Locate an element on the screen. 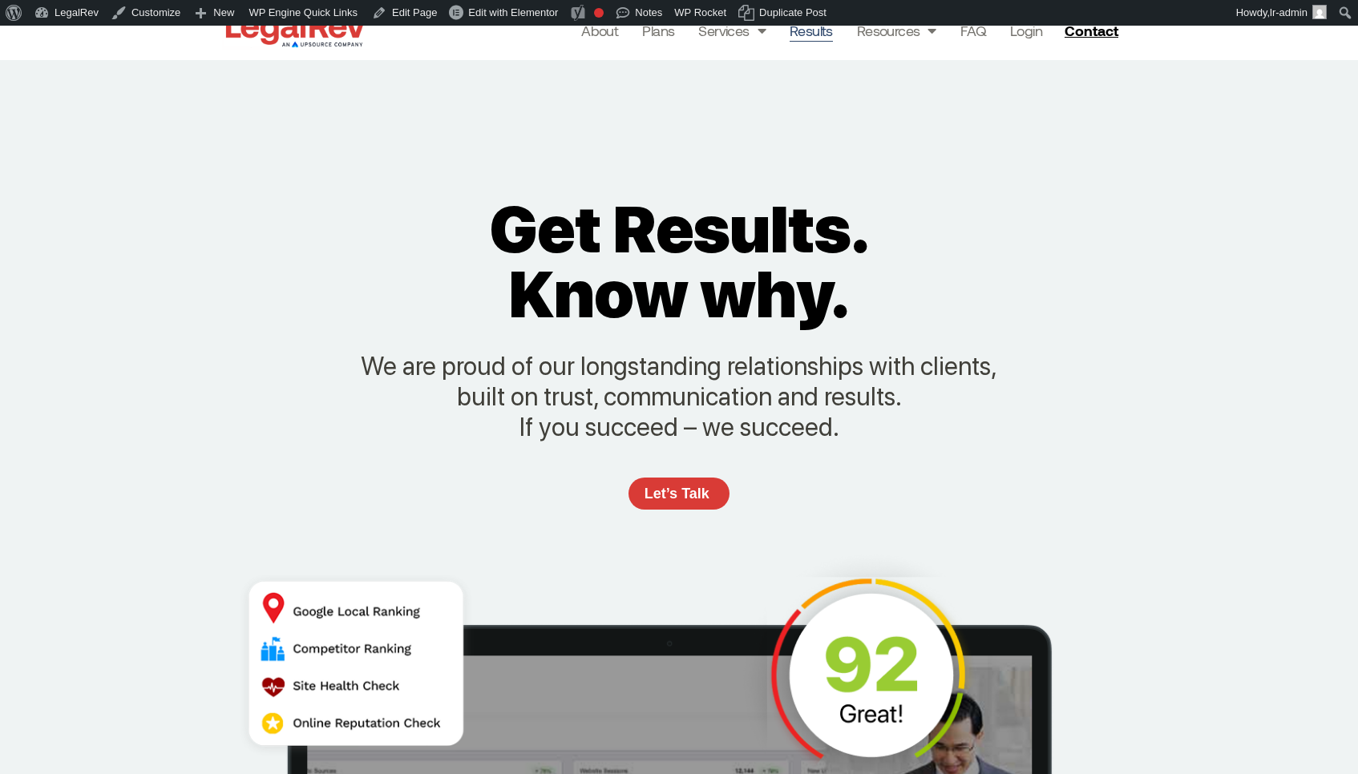  a: About is located at coordinates (599, 30).